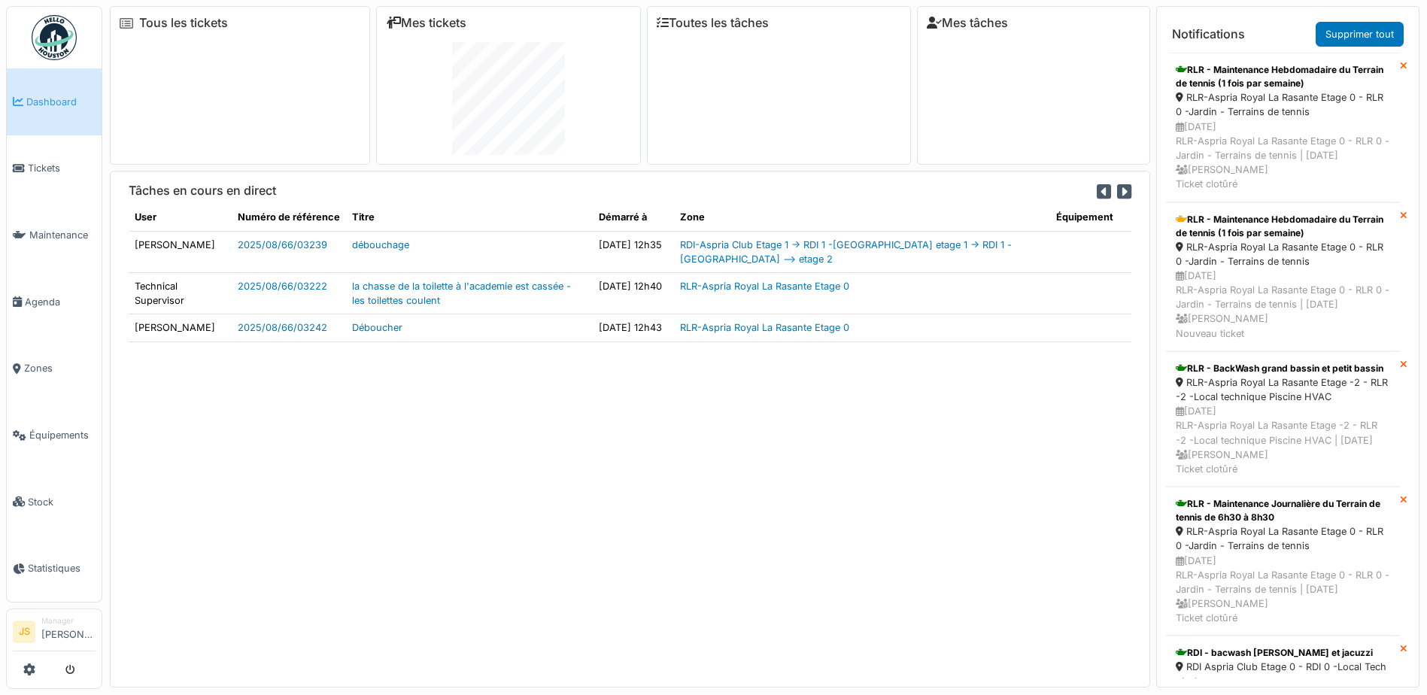 The height and width of the screenshot is (695, 1427). What do you see at coordinates (180, 293) in the screenshot?
I see `td: Technical Supervisor` at bounding box center [180, 293].